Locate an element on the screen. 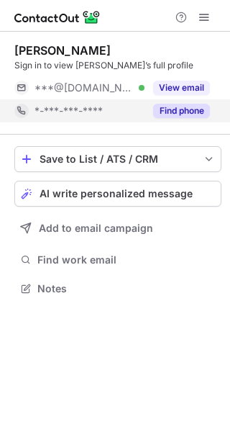 The height and width of the screenshot is (432, 230). span: Add to email campaign is located at coordinates (96, 228).